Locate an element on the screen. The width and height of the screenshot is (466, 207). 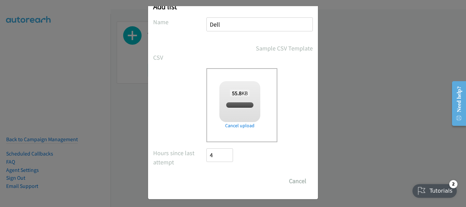
span: KB is located at coordinates (240, 93).